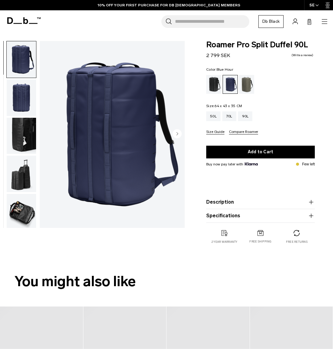  I want to click on span: Buy now pay later with, so click(232, 164).